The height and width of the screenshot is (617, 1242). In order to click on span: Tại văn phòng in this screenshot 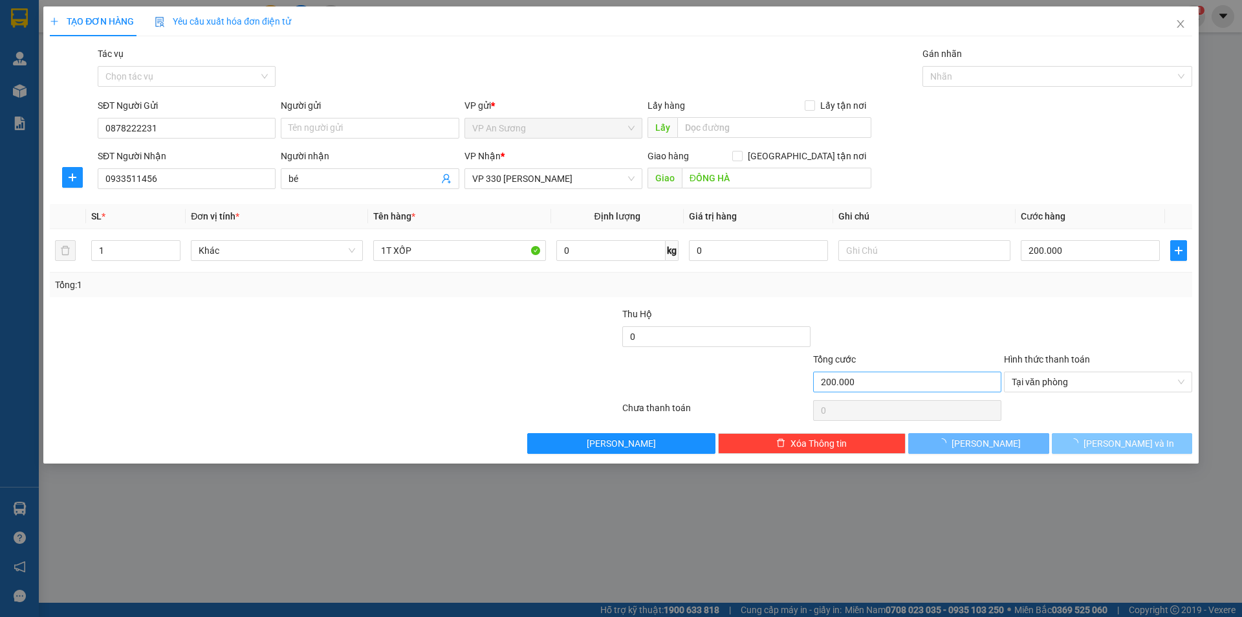, I will do `click(1098, 382)`.